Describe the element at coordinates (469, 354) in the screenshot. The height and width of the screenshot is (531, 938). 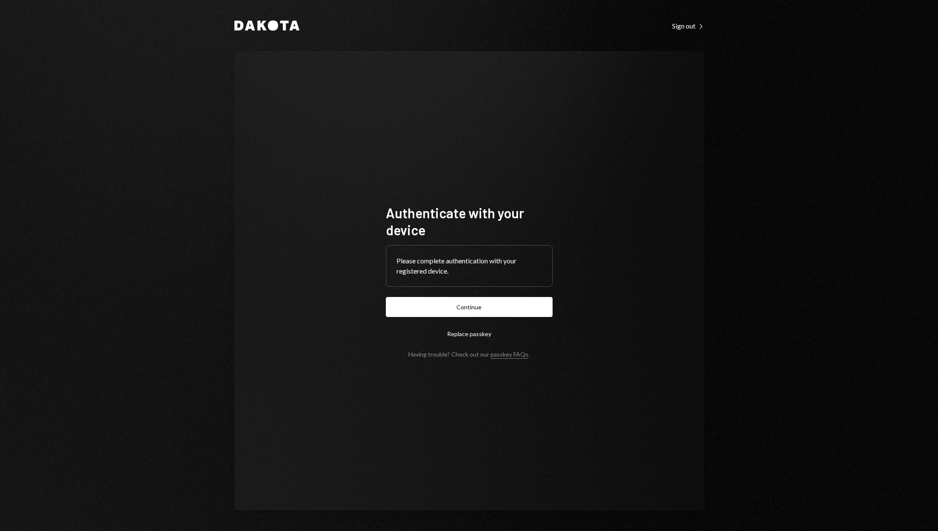
I see `div: Having trouble? Check out our .` at that location.